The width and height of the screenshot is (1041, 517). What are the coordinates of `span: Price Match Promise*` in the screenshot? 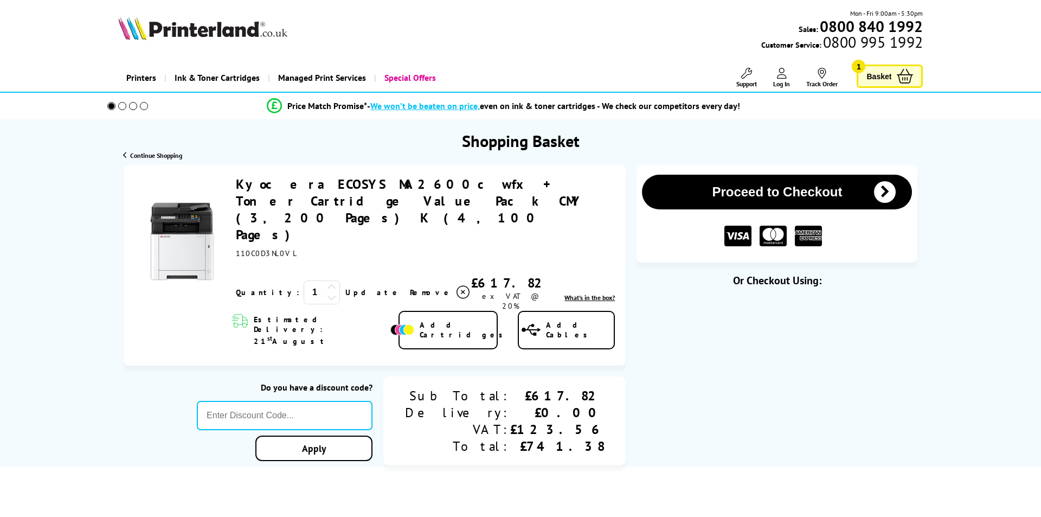 It's located at (327, 106).